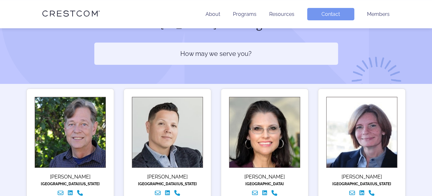 The height and width of the screenshot is (196, 432). Describe the element at coordinates (244, 14) in the screenshot. I see `a: Programs` at that location.